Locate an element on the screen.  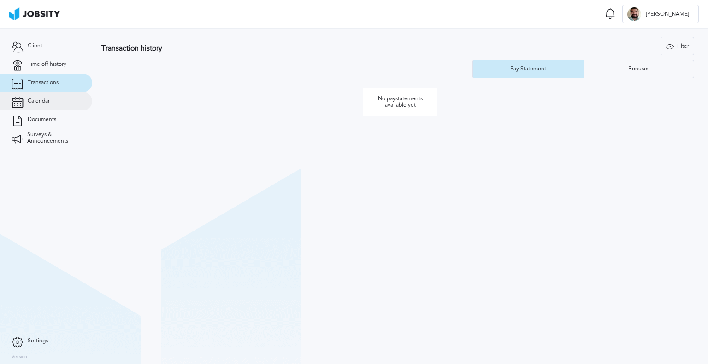
p: No paystatements available yet is located at coordinates (400, 102).